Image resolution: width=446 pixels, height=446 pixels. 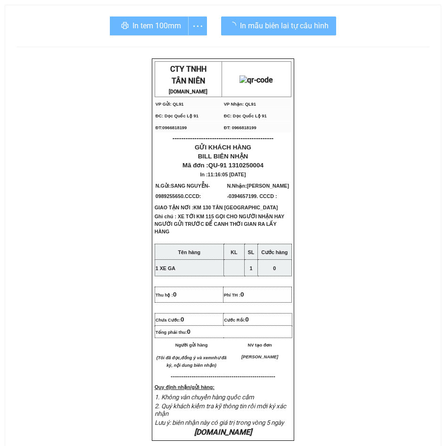 I want to click on span: CCCD:, so click(x=193, y=196).